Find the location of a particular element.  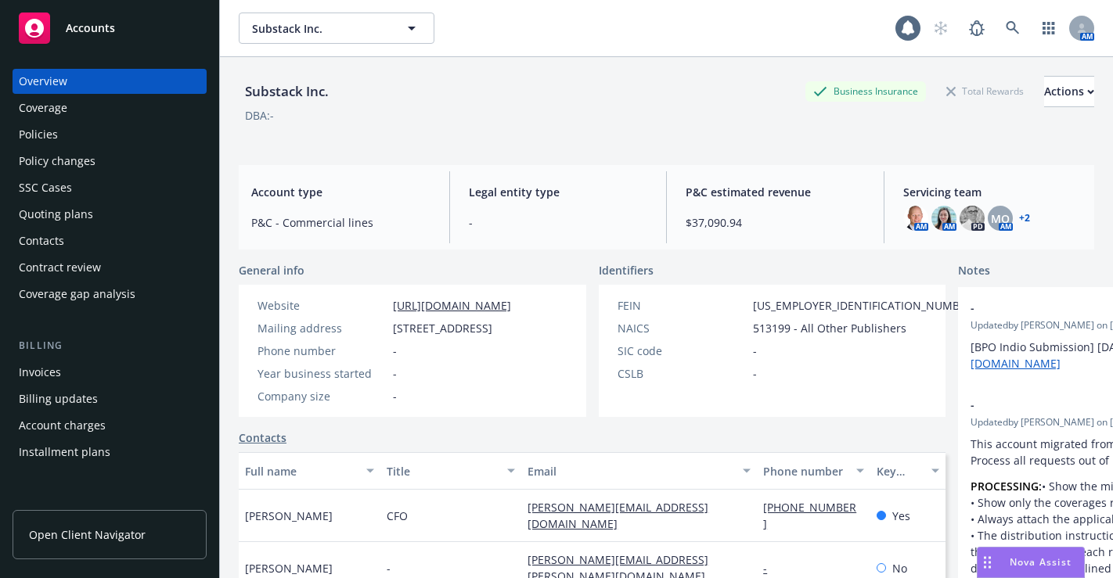

div: Coverage gap analysis is located at coordinates (77, 294).